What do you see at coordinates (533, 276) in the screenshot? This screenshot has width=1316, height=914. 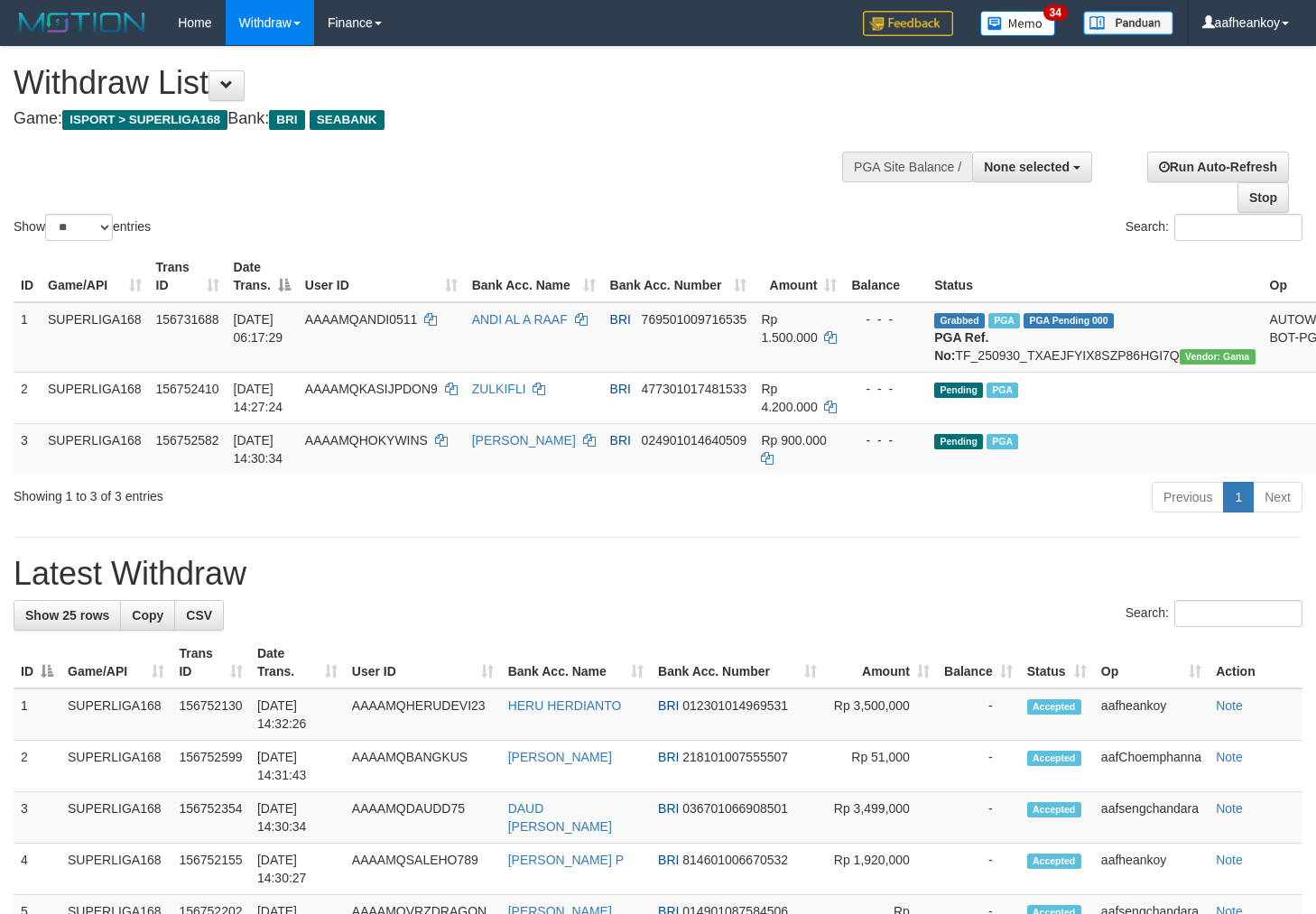 I see `th: Bank Acc. Name: activate to sort column ascending` at bounding box center [533, 276].